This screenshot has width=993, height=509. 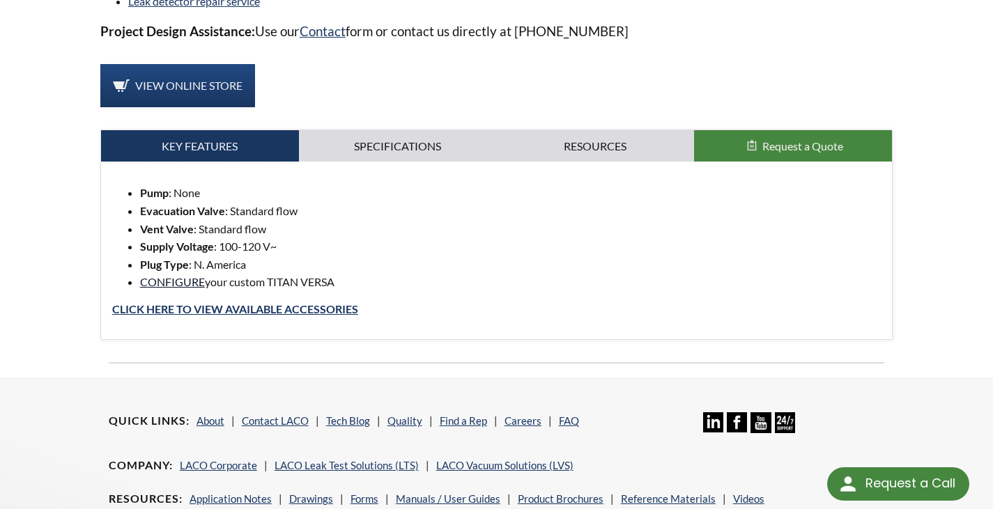 What do you see at coordinates (522, 421) in the screenshot?
I see `a: Careers` at bounding box center [522, 421].